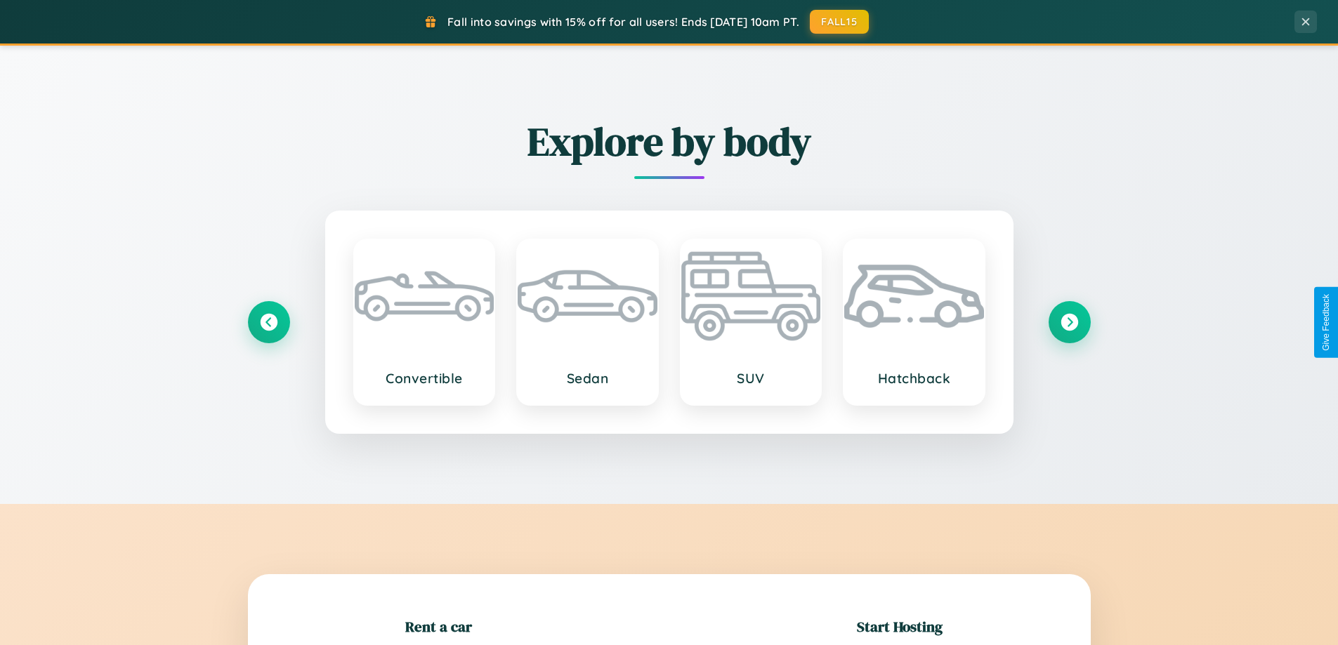 This screenshot has height=645, width=1338. What do you see at coordinates (424, 379) in the screenshot?
I see `h3: Convertible` at bounding box center [424, 379].